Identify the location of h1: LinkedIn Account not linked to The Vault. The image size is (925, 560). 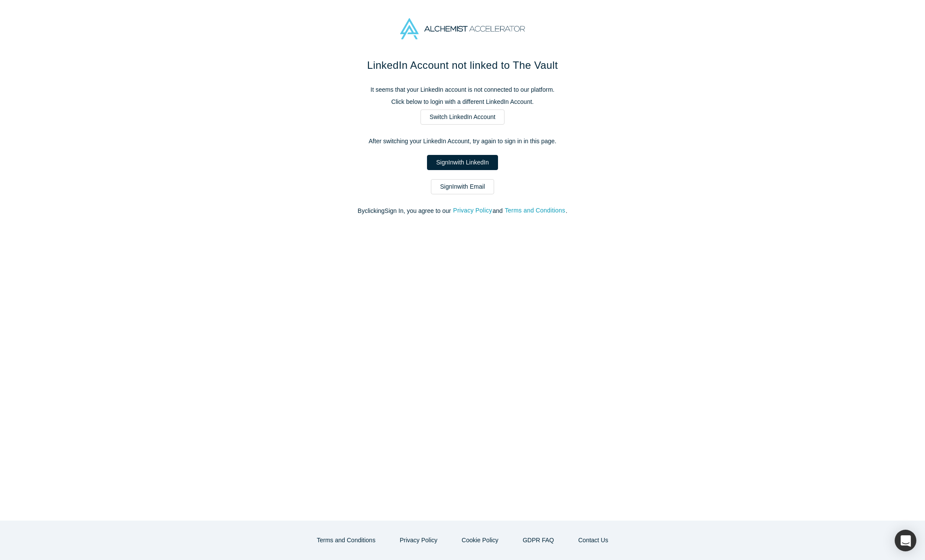
(462, 65).